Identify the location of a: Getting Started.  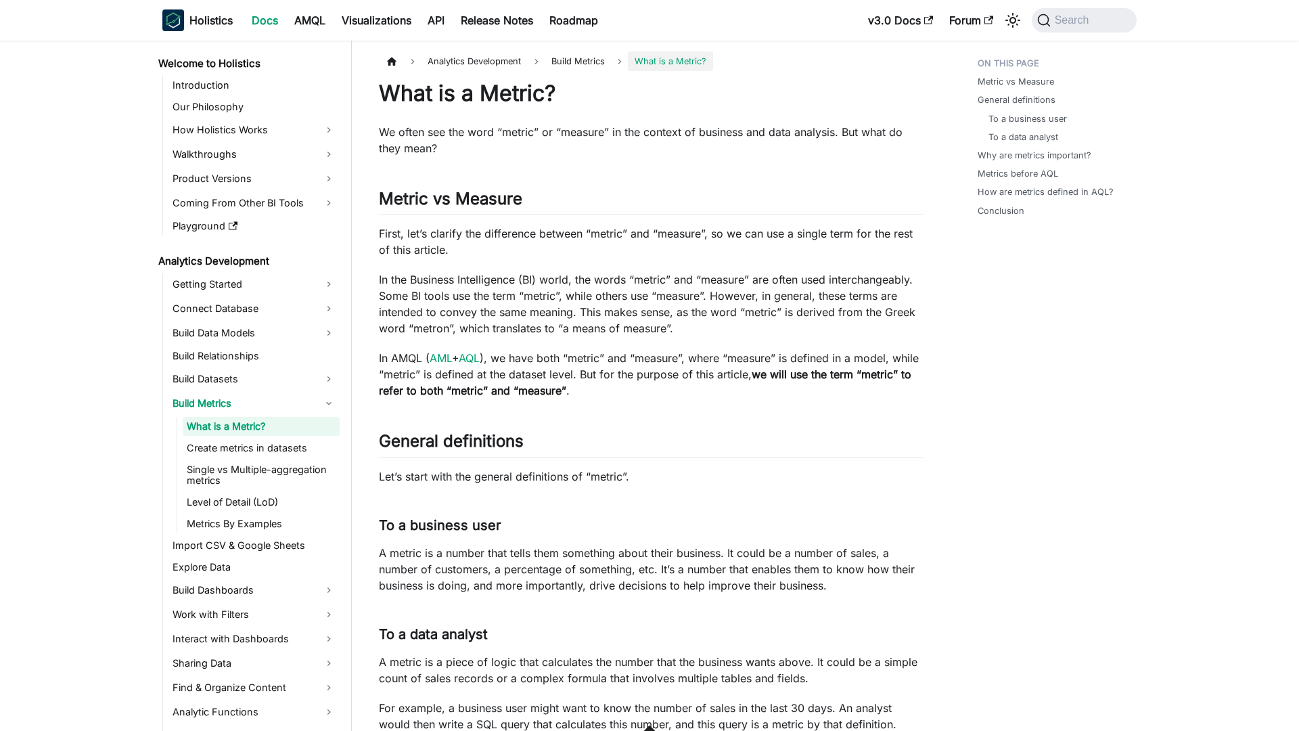
(254, 284).